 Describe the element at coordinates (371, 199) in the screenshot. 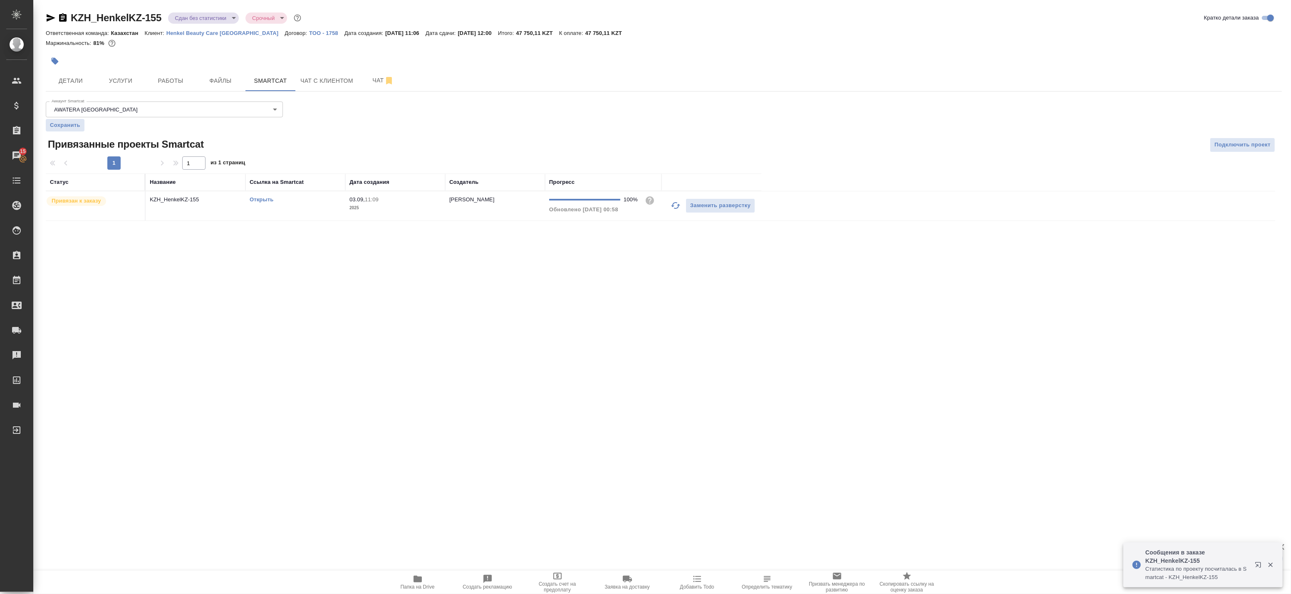

I see `p: 11:09` at that location.